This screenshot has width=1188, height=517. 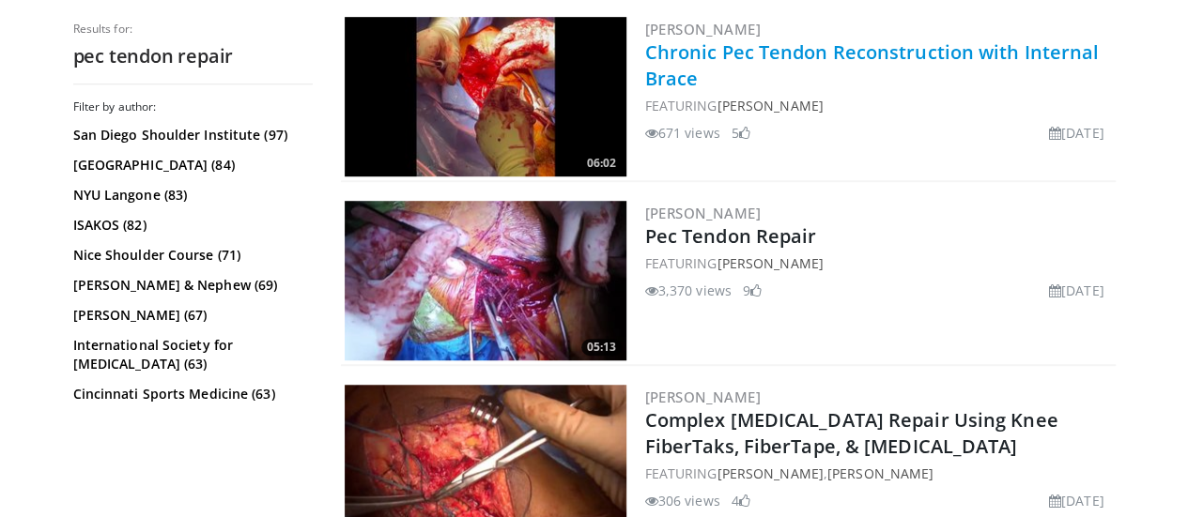 I want to click on a: Cincinnati Sports Medicine (63), so click(x=191, y=394).